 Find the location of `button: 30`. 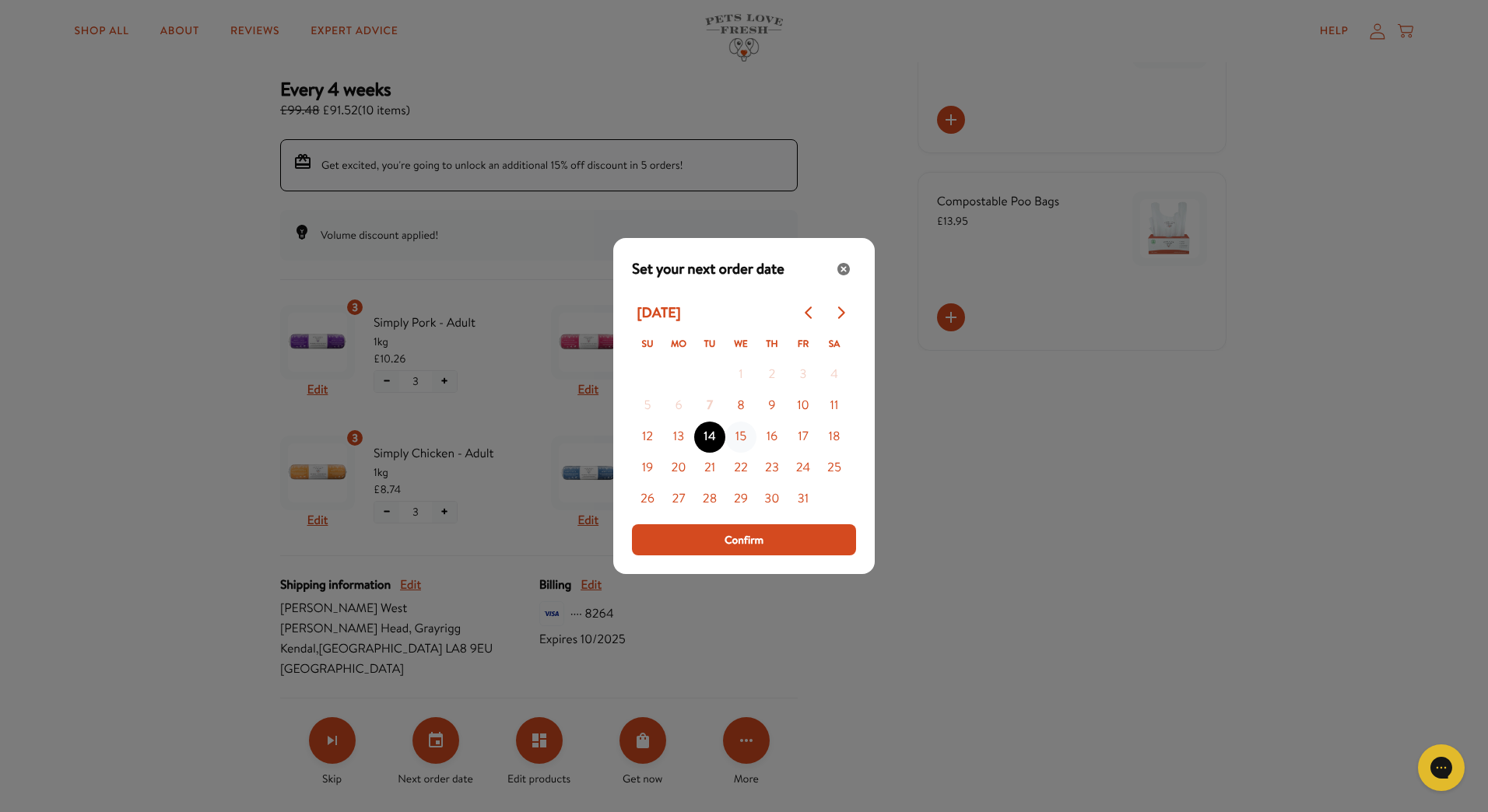

button: 30 is located at coordinates (772, 500).